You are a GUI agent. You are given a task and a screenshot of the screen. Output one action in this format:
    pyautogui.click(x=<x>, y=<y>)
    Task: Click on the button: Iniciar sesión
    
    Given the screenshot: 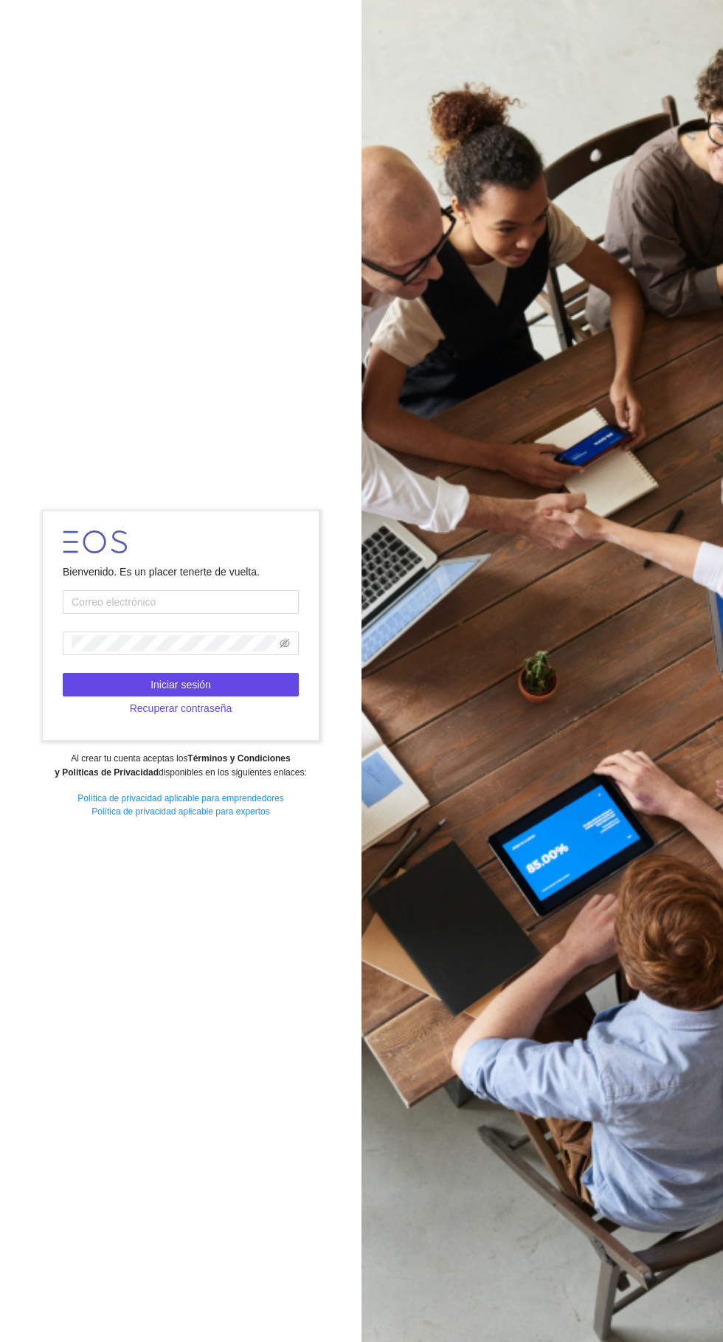 What is the action you would take?
    pyautogui.click(x=181, y=685)
    